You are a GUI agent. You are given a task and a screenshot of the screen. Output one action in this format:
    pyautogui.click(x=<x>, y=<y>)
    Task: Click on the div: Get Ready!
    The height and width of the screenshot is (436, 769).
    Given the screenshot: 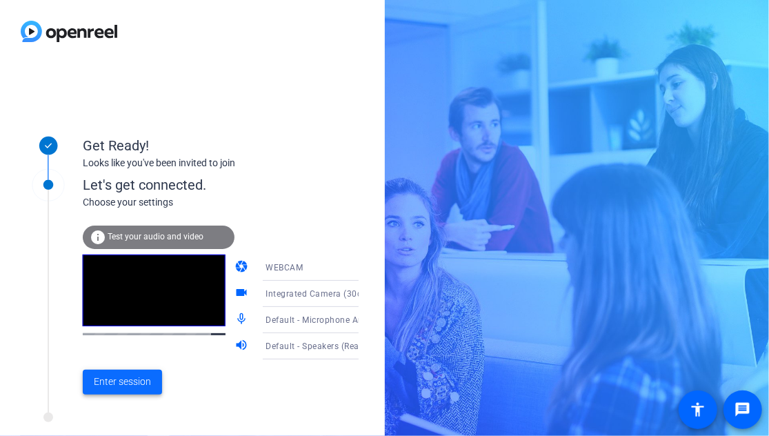 What is the action you would take?
    pyautogui.click(x=221, y=146)
    